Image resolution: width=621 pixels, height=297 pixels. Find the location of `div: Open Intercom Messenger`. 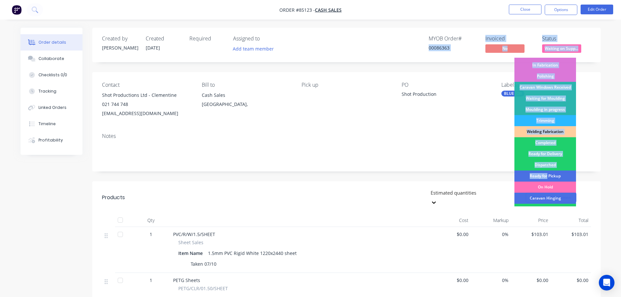

div: Open Intercom Messenger is located at coordinates (607, 283).